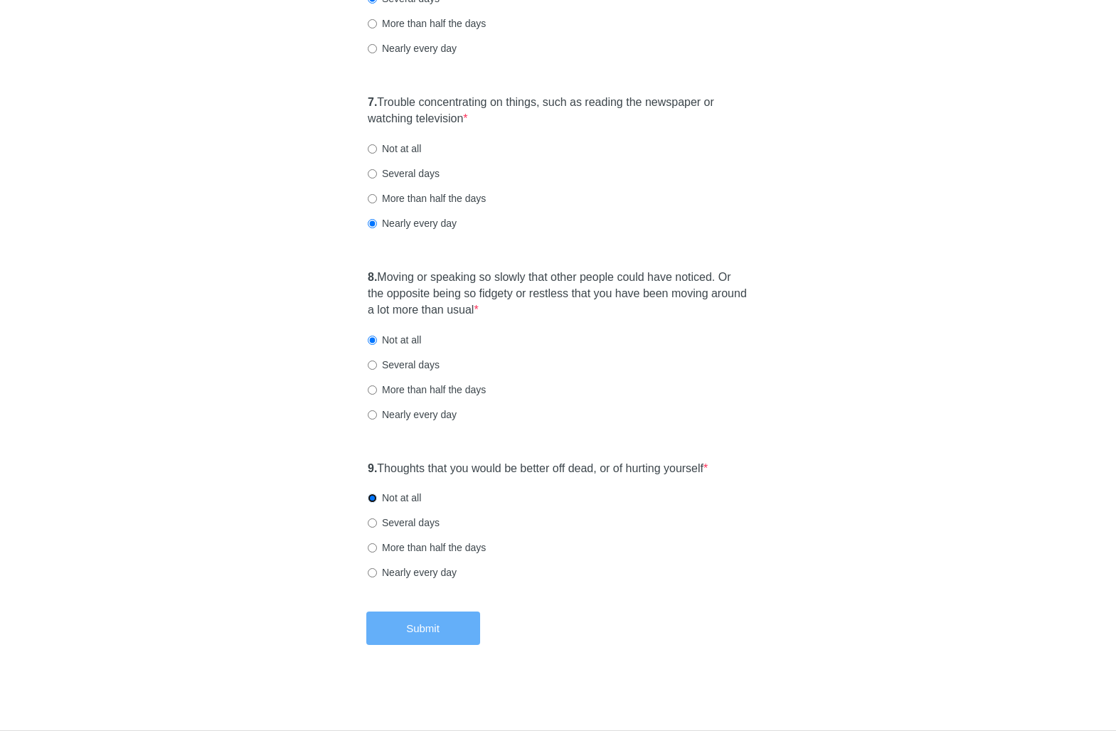 Image resolution: width=1116 pixels, height=731 pixels. Describe the element at coordinates (558, 294) in the screenshot. I see `label: Moving or speaking so slowly that other people could have noticed. Or the opposite being so fidge...` at that location.